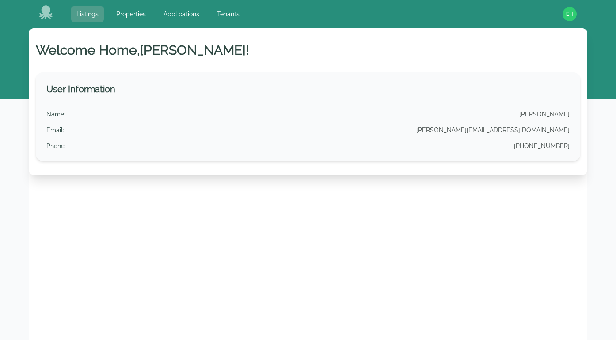 This screenshot has width=616, height=340. Describe the element at coordinates (181, 14) in the screenshot. I see `a: Applications` at that location.